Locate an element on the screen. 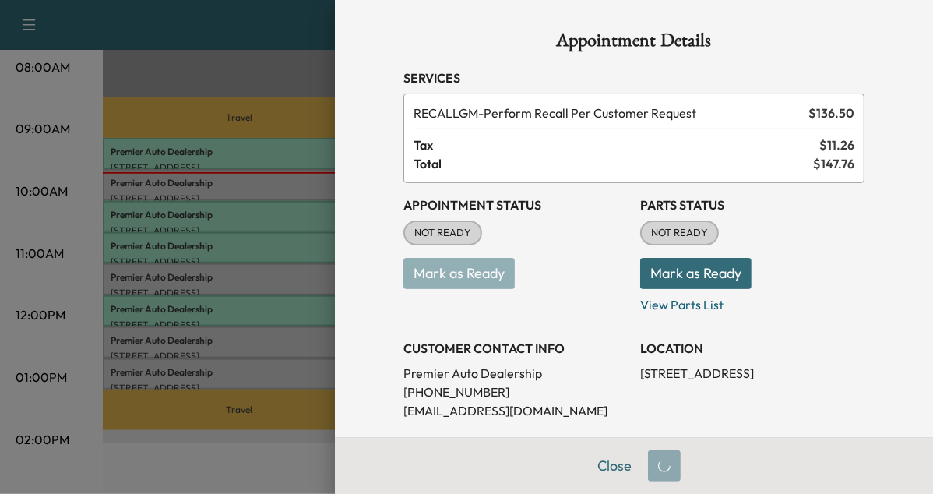 The image size is (933, 494). span: Total is located at coordinates (613, 163).